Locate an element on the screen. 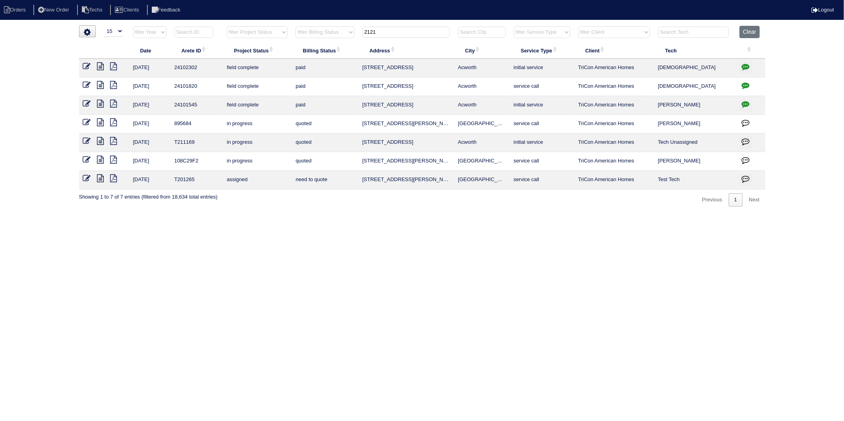 The image size is (844, 421). th: Date is located at coordinates (150, 50).